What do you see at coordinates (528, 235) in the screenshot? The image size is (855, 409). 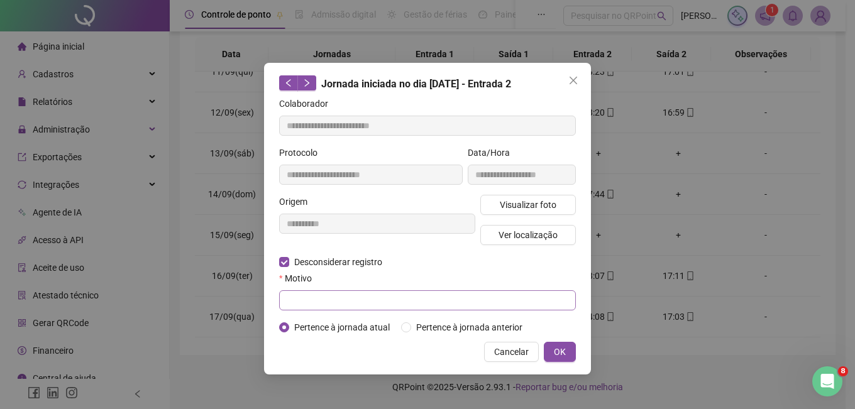 I see `span: Ver localização` at bounding box center [528, 235].